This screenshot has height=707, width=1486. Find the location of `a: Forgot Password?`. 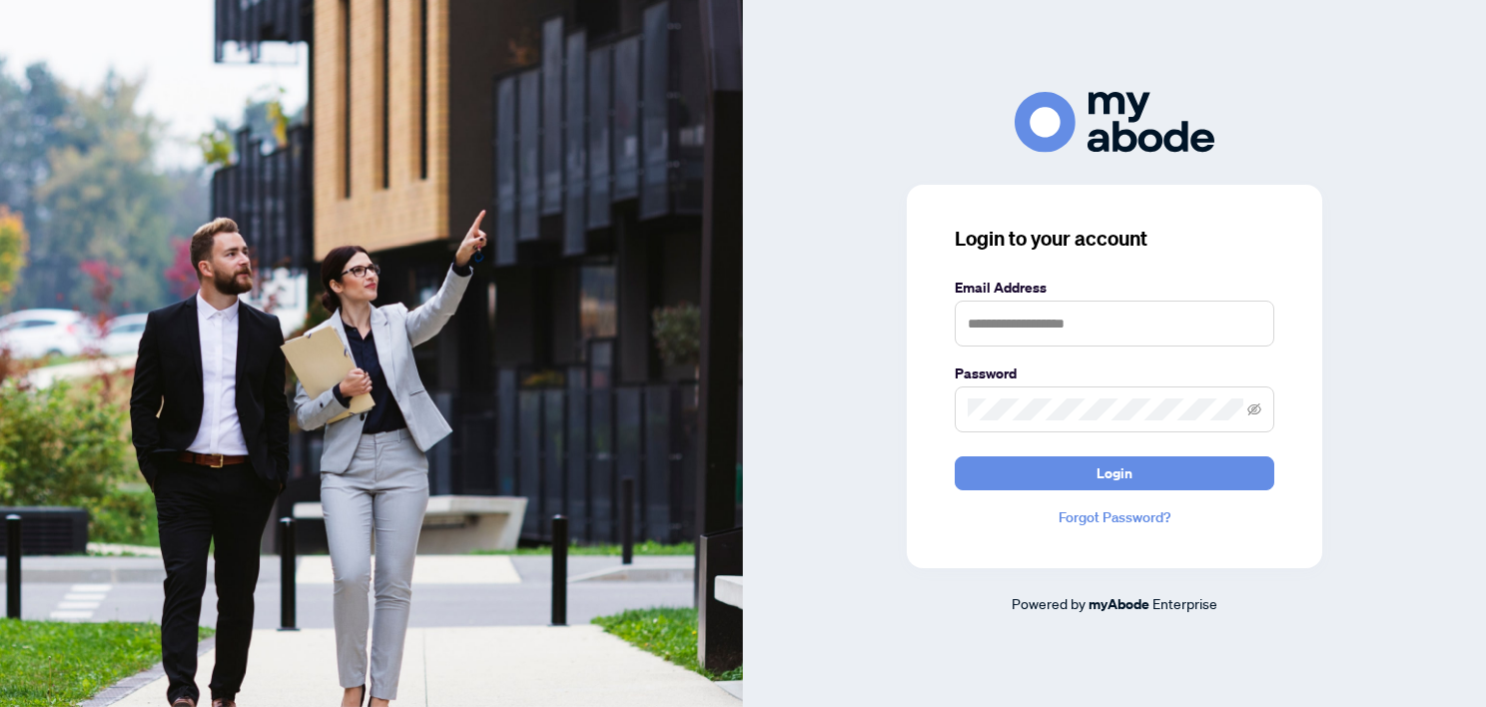

a: Forgot Password? is located at coordinates (1115, 517).